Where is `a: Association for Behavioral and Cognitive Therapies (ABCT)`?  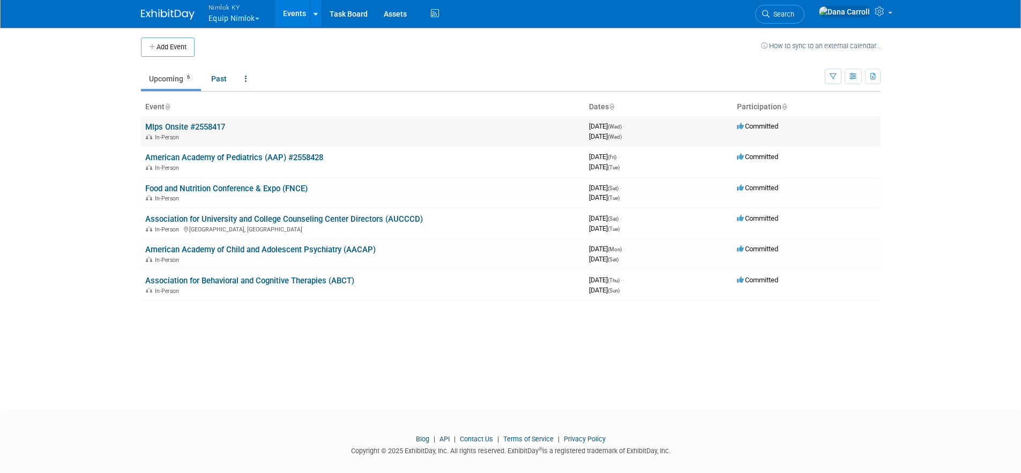
a: Association for Behavioral and Cognitive Therapies (ABCT) is located at coordinates (250, 281).